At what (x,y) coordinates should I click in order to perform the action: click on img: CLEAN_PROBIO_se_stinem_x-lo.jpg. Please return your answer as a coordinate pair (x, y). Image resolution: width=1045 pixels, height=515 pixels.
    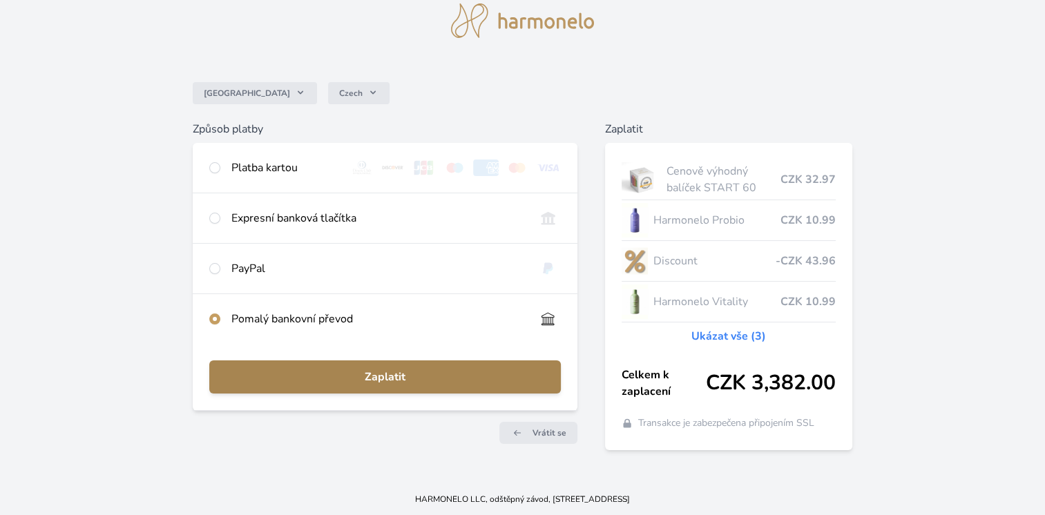
    Looking at the image, I should click on (635, 220).